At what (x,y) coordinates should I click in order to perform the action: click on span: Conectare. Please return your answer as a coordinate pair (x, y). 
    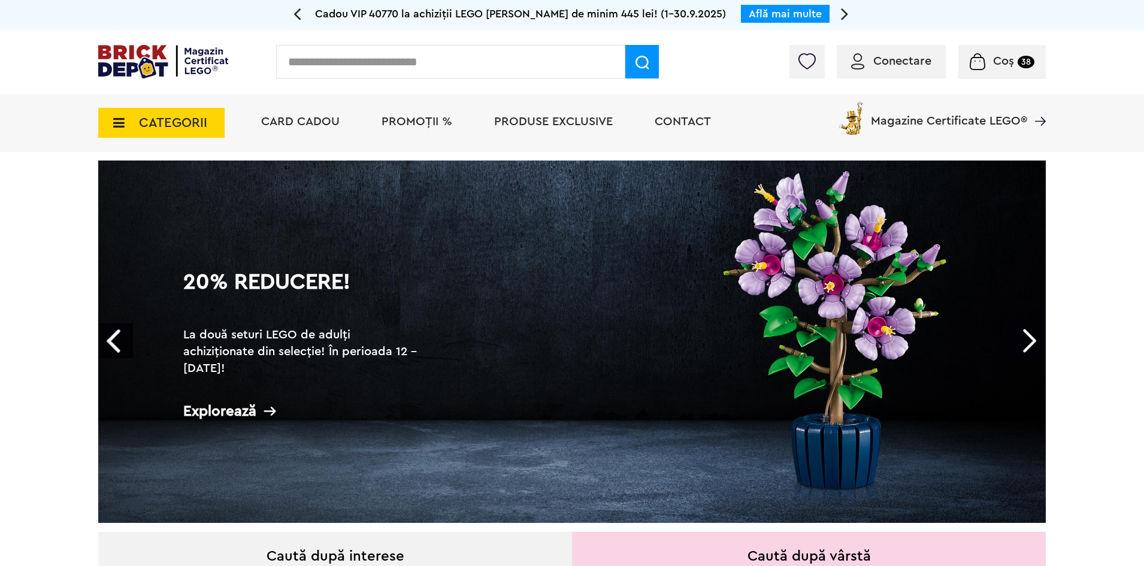
    Looking at the image, I should click on (902, 61).